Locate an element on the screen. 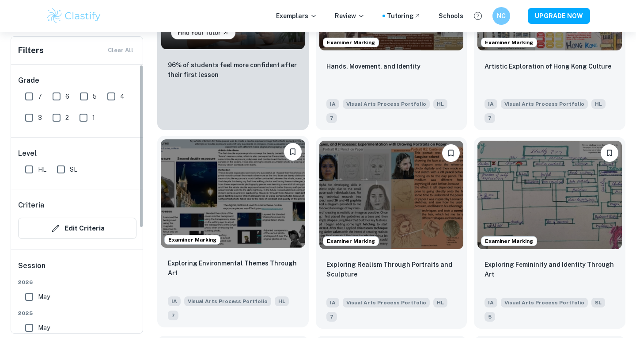  p: Exploring Environmental Themes Through Art is located at coordinates (233, 268).